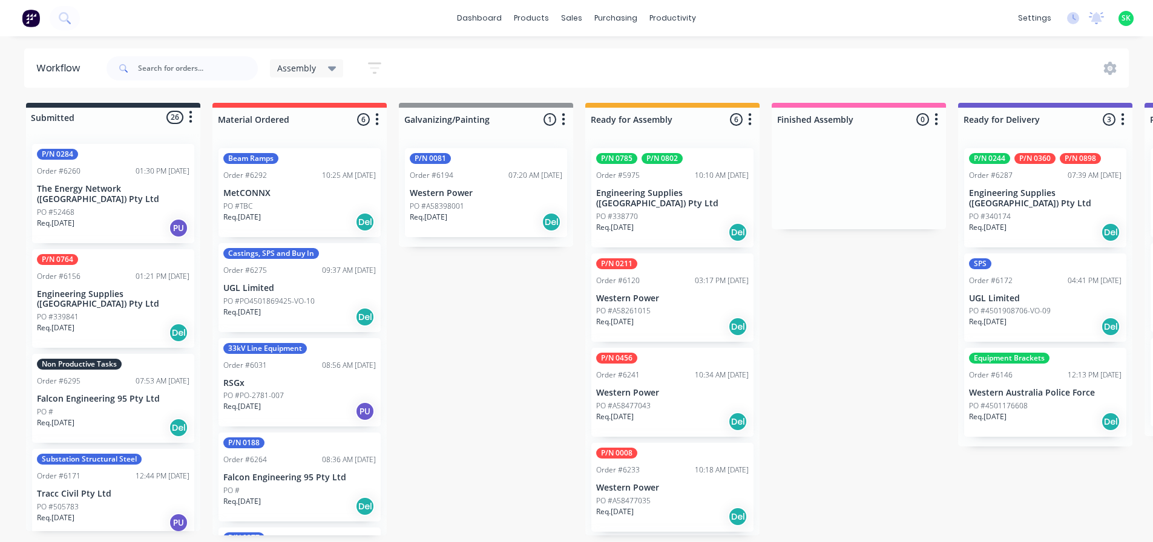 Image resolution: width=1153 pixels, height=542 pixels. I want to click on div: Order #6156, so click(59, 277).